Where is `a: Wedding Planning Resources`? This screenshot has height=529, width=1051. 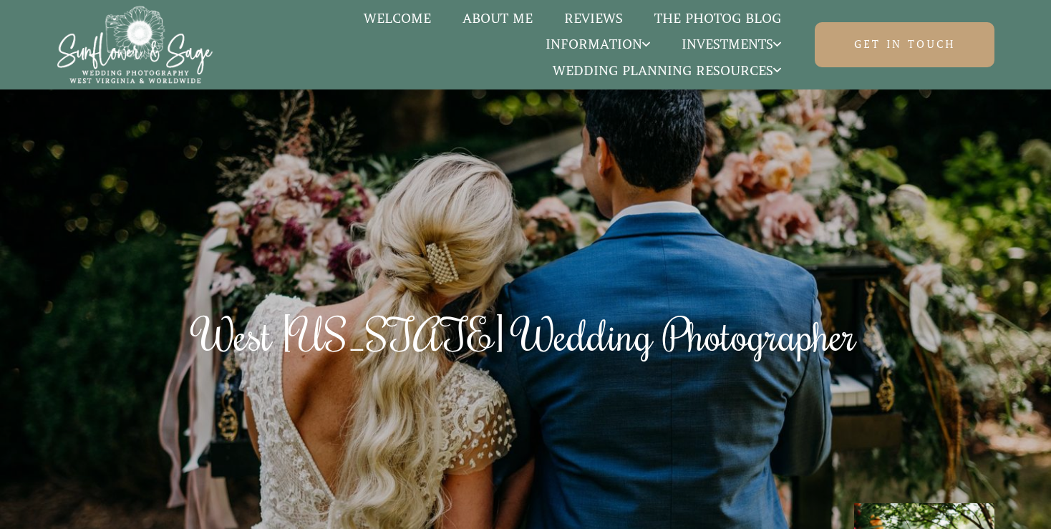 a: Wedding Planning Resources is located at coordinates (667, 71).